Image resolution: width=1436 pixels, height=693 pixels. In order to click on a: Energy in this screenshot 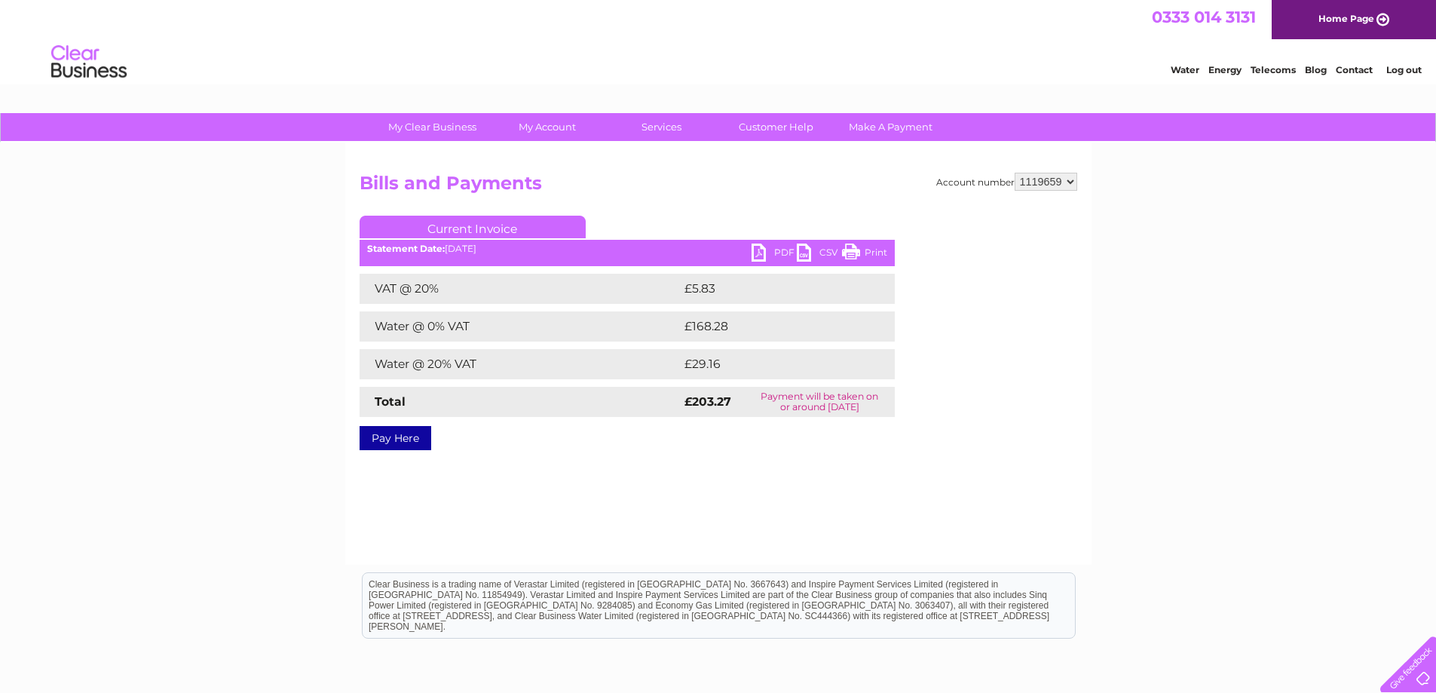, I will do `click(1225, 69)`.